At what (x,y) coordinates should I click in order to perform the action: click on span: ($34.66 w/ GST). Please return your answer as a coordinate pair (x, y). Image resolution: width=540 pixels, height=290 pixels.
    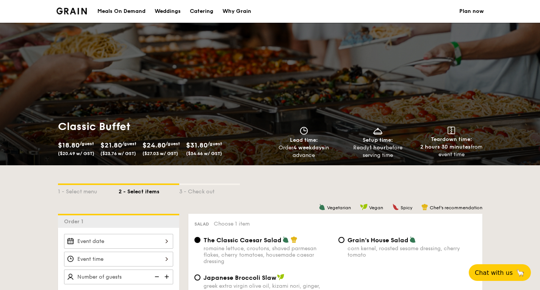
    Looking at the image, I should click on (204, 154).